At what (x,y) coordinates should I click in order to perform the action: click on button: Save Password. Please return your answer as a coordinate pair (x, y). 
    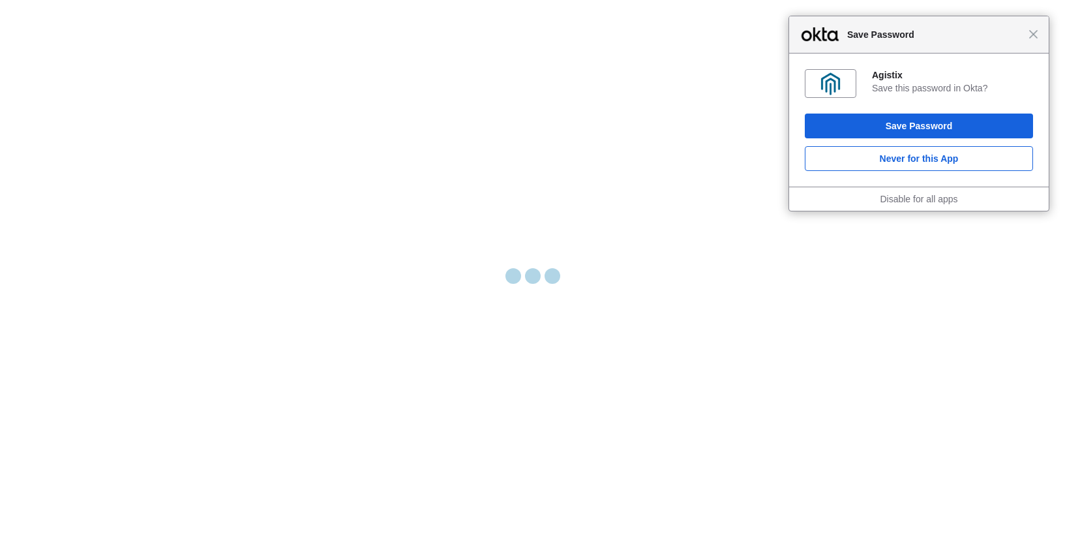
    Looking at the image, I should click on (919, 126).